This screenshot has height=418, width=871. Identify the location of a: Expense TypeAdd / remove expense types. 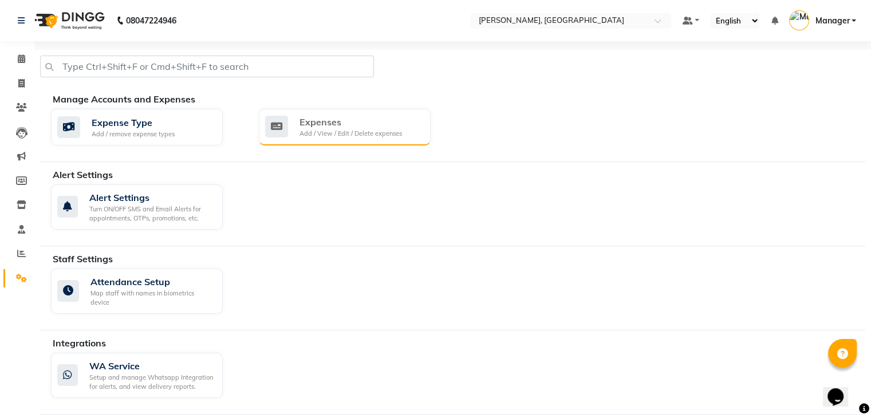
(146, 127).